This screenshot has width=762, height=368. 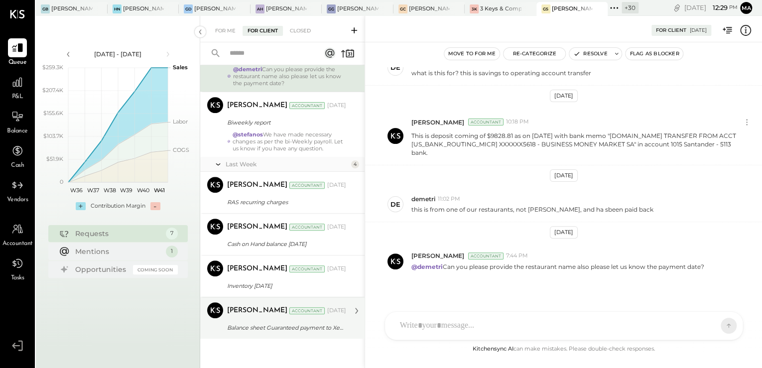 I want to click on a: Accountant, so click(x=17, y=234).